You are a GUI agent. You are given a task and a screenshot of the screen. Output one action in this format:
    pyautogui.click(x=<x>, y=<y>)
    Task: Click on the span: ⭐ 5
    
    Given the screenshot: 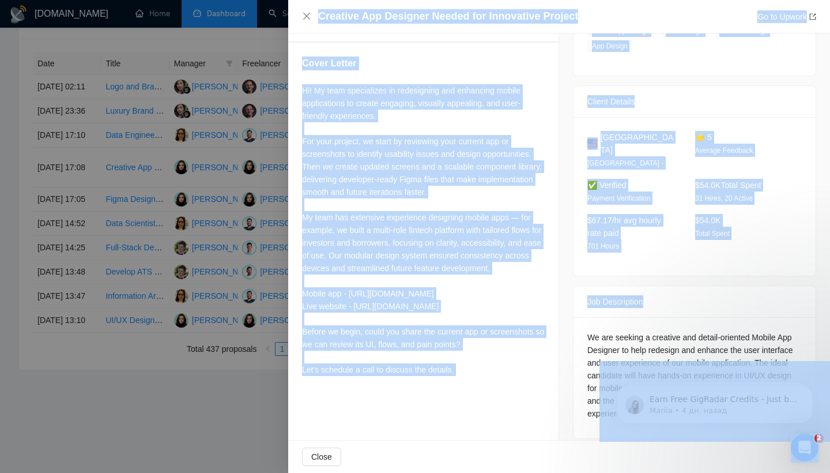 What is the action you would take?
    pyautogui.click(x=703, y=137)
    